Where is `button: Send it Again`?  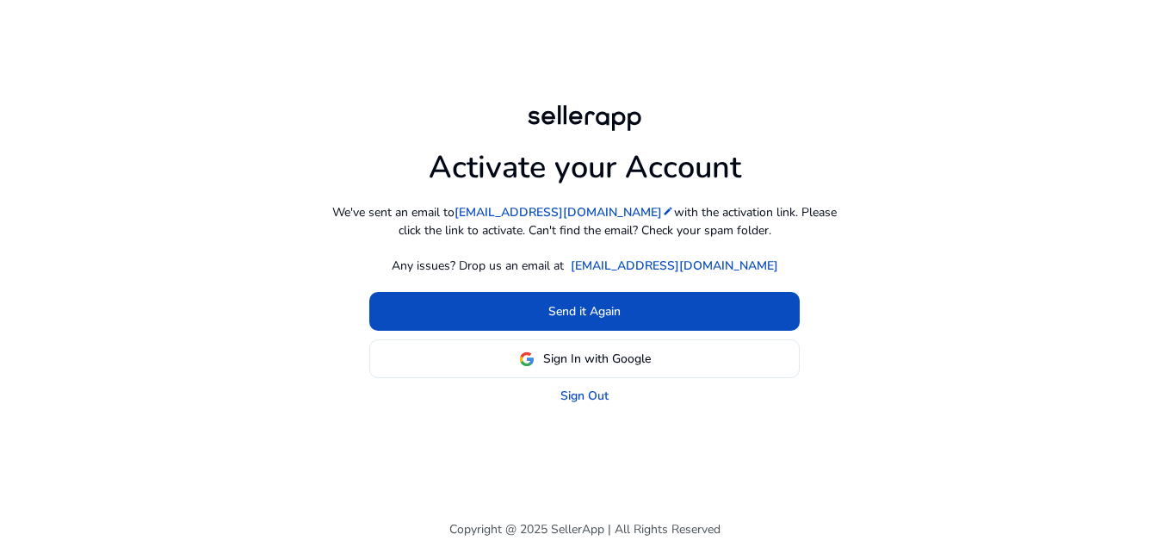
button: Send it Again is located at coordinates (584, 311).